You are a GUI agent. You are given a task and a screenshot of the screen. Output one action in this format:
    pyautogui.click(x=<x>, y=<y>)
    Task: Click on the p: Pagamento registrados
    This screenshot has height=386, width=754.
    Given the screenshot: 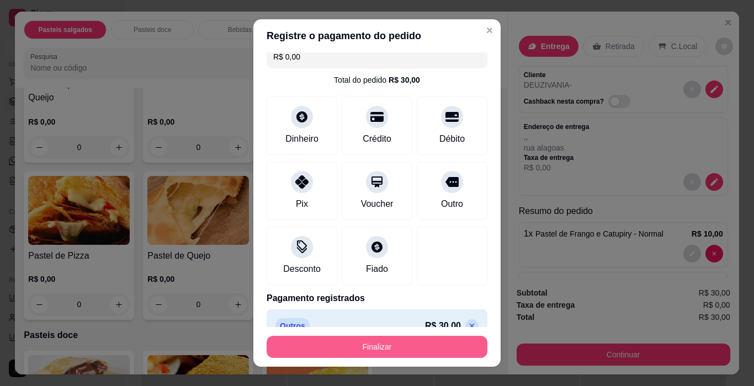 What is the action you would take?
    pyautogui.click(x=377, y=299)
    